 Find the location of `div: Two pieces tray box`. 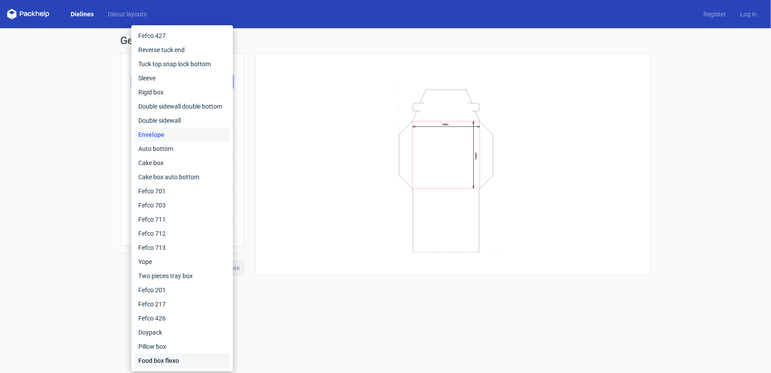

div: Two pieces tray box is located at coordinates (182, 276).